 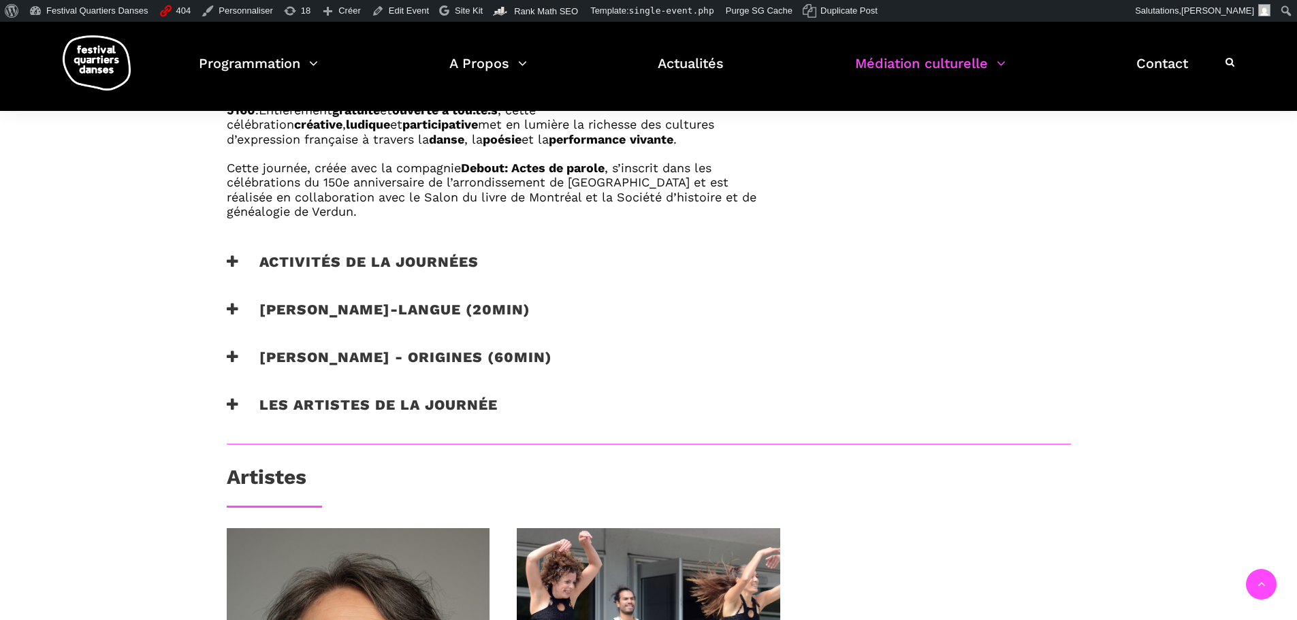 What do you see at coordinates (362, 413) in the screenshot?
I see `h3: Les artistes de la journée` at bounding box center [362, 413].